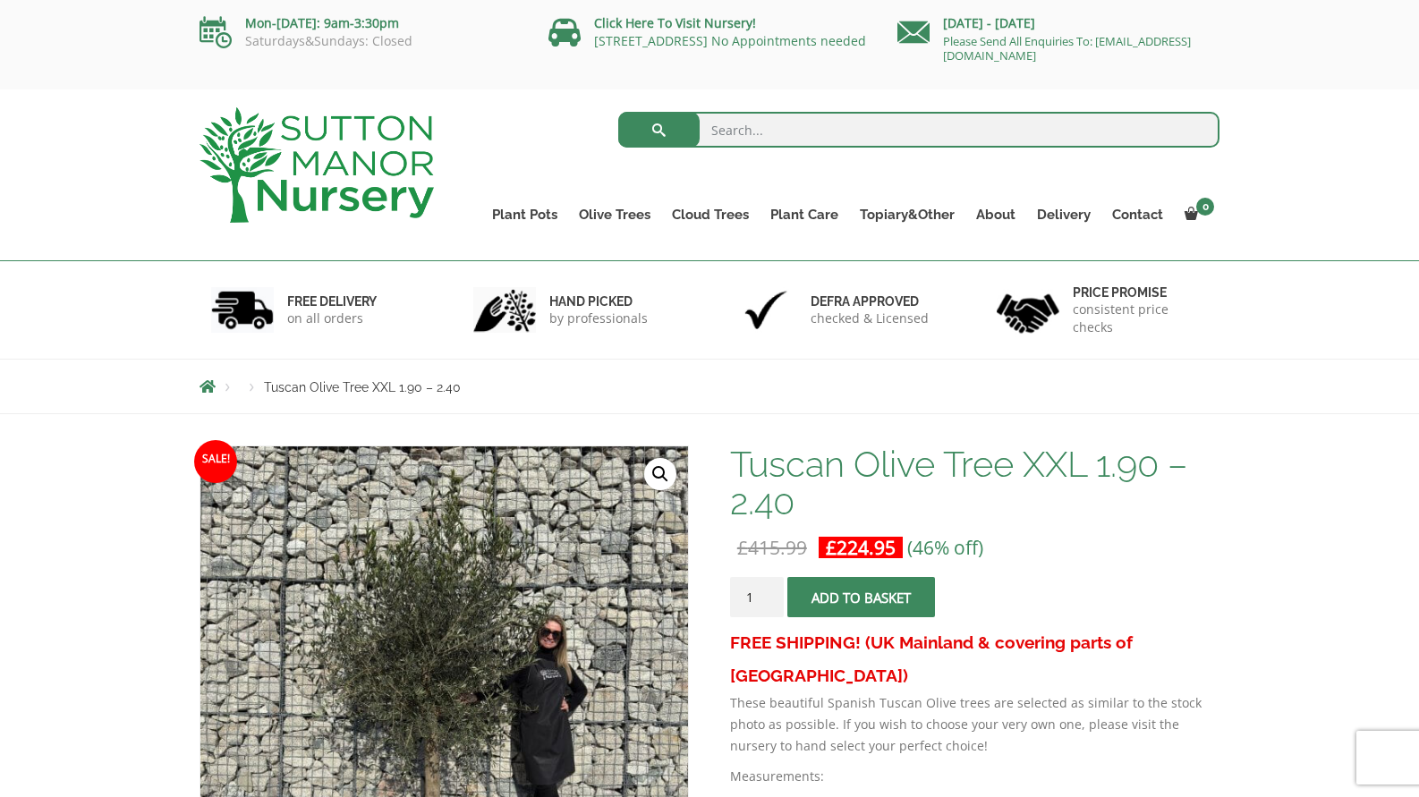 The width and height of the screenshot is (1419, 797). Describe the element at coordinates (870, 302) in the screenshot. I see `h6: Defra approved` at that location.